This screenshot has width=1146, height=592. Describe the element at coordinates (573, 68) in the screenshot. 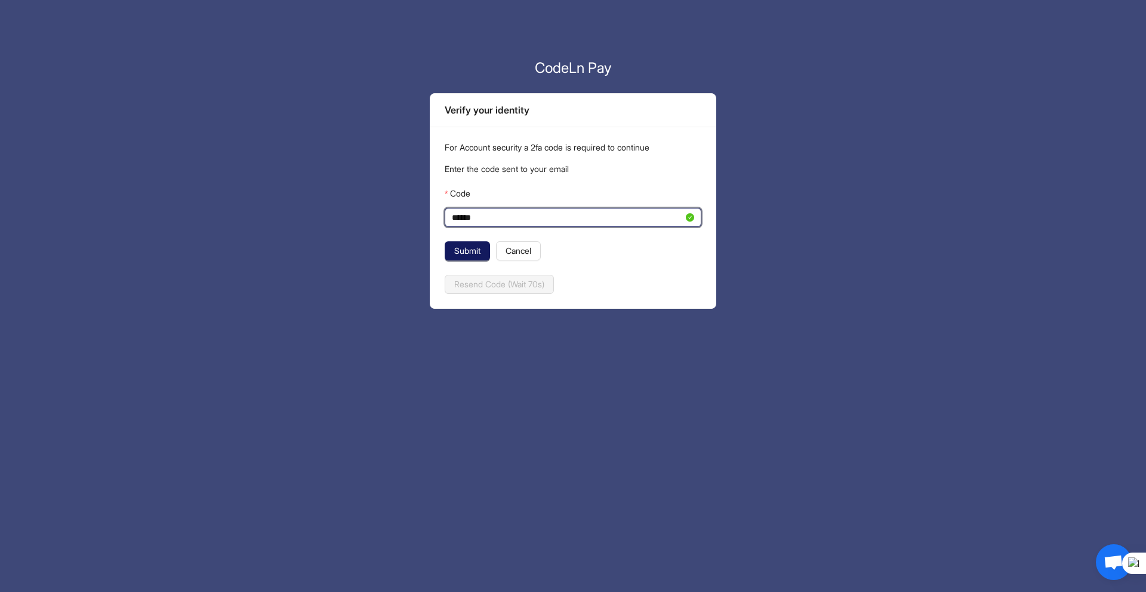

I see `p: CodeLn Pay` at that location.